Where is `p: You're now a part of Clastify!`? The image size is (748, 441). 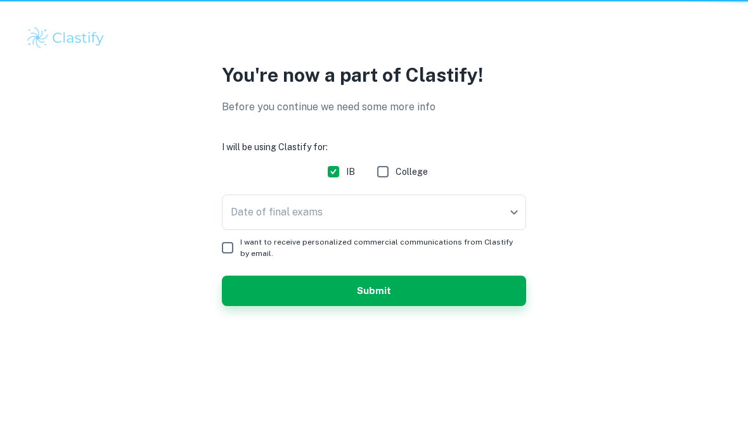 p: You're now a part of Clastify! is located at coordinates (374, 75).